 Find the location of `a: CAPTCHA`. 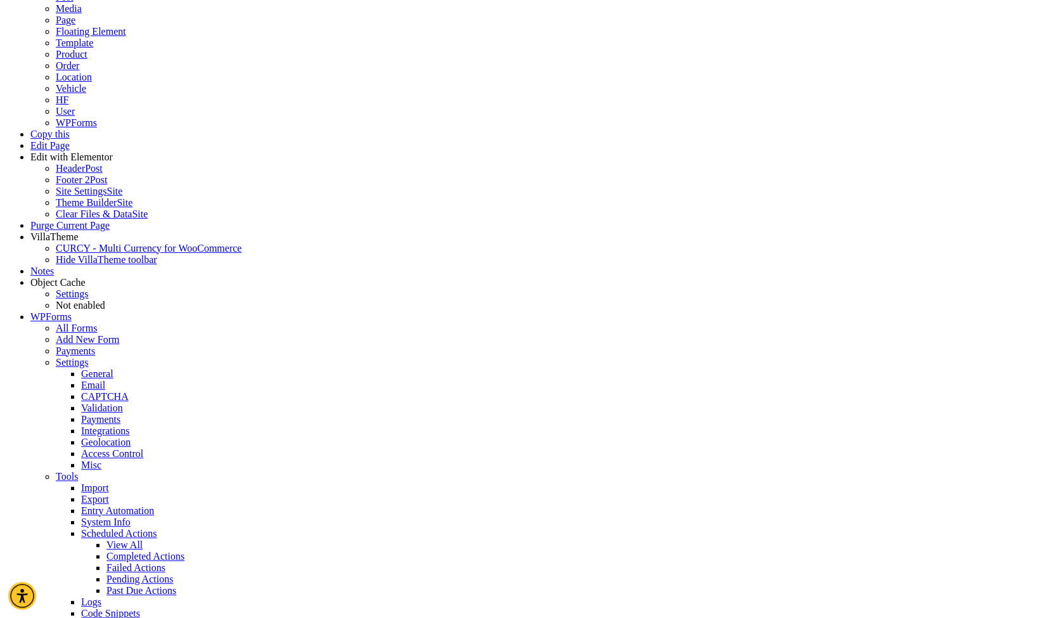

a: CAPTCHA is located at coordinates (105, 396).